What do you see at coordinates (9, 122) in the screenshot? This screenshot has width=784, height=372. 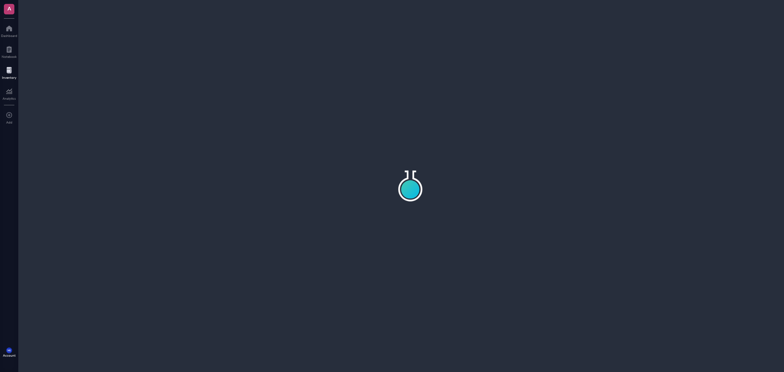 I see `div: Add` at bounding box center [9, 122].